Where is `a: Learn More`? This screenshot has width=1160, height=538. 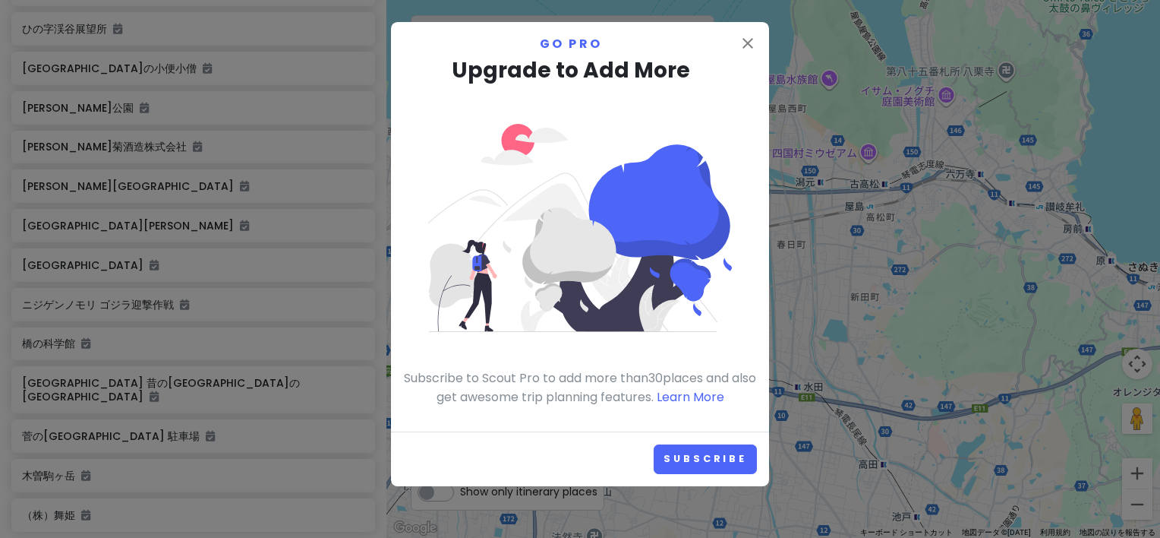
a: Learn More is located at coordinates (690, 396).